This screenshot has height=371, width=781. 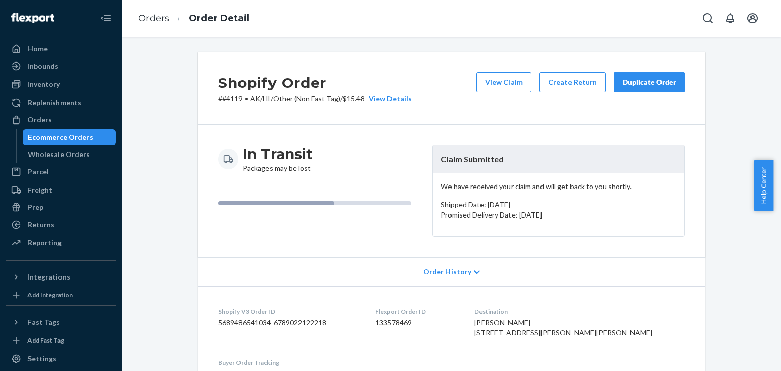 What do you see at coordinates (763, 186) in the screenshot?
I see `button: Help Center` at bounding box center [763, 186].